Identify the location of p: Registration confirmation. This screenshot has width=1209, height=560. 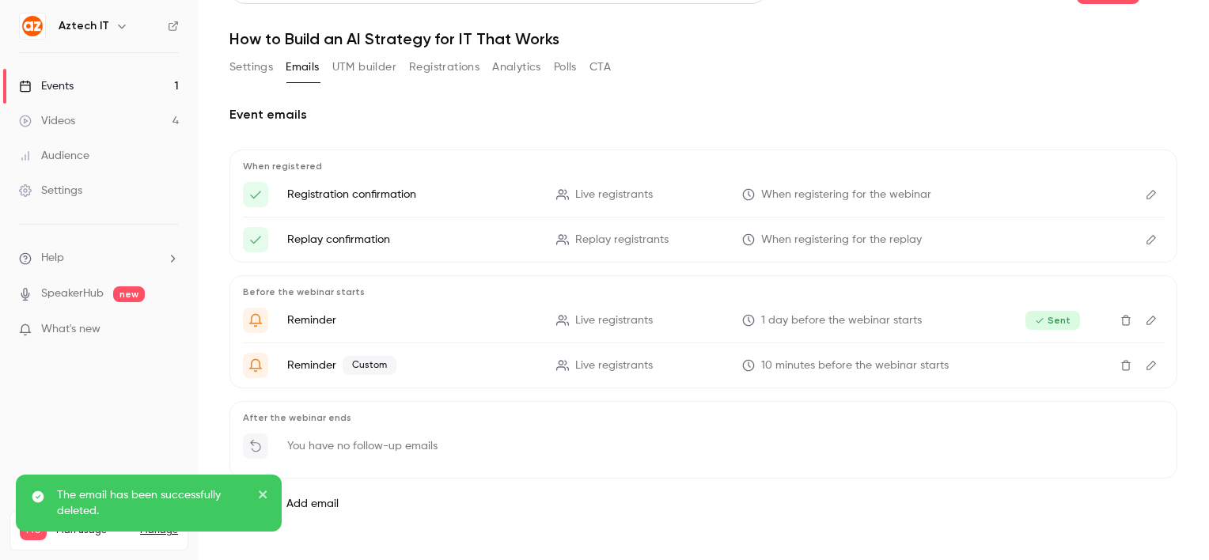
(412, 195).